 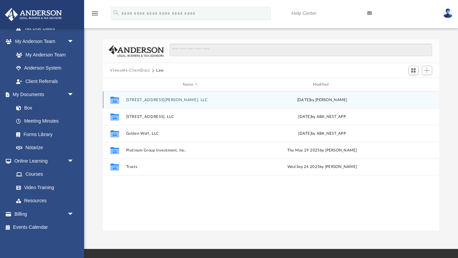 I want to click on button: Golden Wolf, LLC, so click(x=190, y=134).